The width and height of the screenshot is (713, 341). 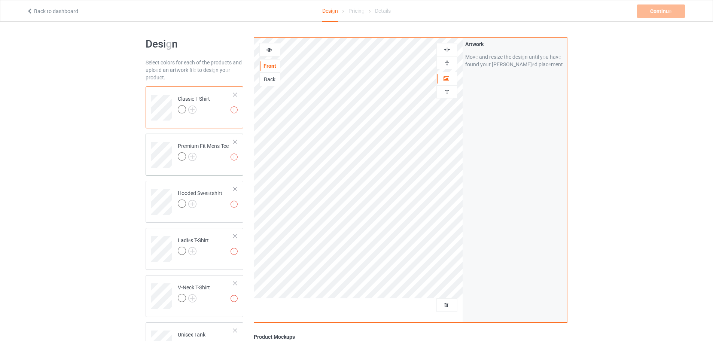 What do you see at coordinates (194, 296) in the screenshot?
I see `div: V-Neck T-Shirt` at bounding box center [194, 296].